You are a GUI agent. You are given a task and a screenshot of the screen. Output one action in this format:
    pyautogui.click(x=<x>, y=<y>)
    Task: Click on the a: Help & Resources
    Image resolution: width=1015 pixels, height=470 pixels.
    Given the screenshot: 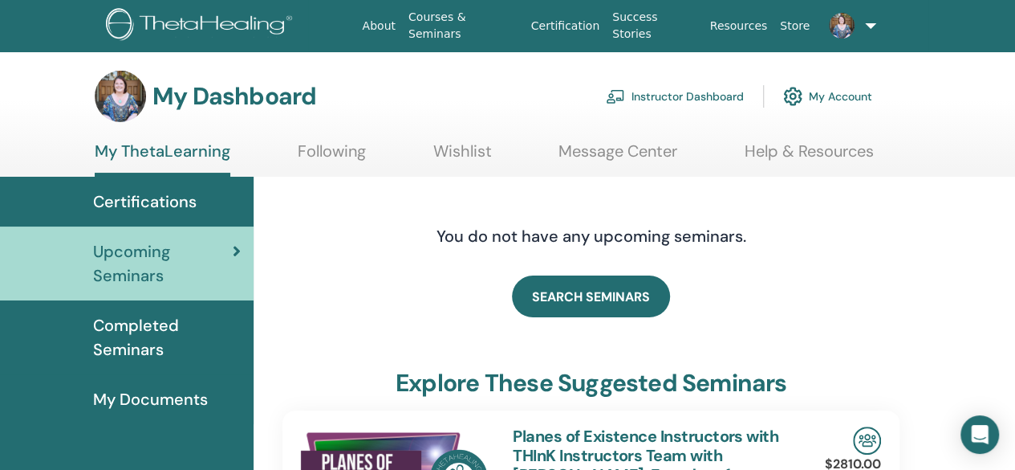 What is the action you would take?
    pyautogui.click(x=809, y=157)
    